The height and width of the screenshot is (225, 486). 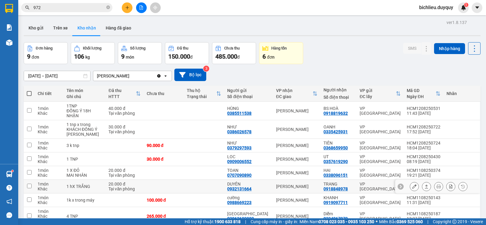 What do you see at coordinates (239, 113) in the screenshot?
I see `div: 0385511538` at bounding box center [239, 113].